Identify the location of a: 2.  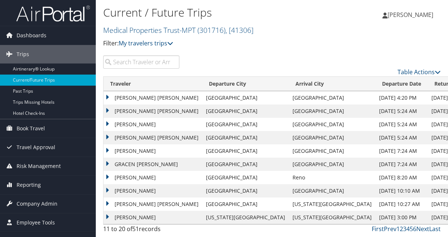
(402, 229).